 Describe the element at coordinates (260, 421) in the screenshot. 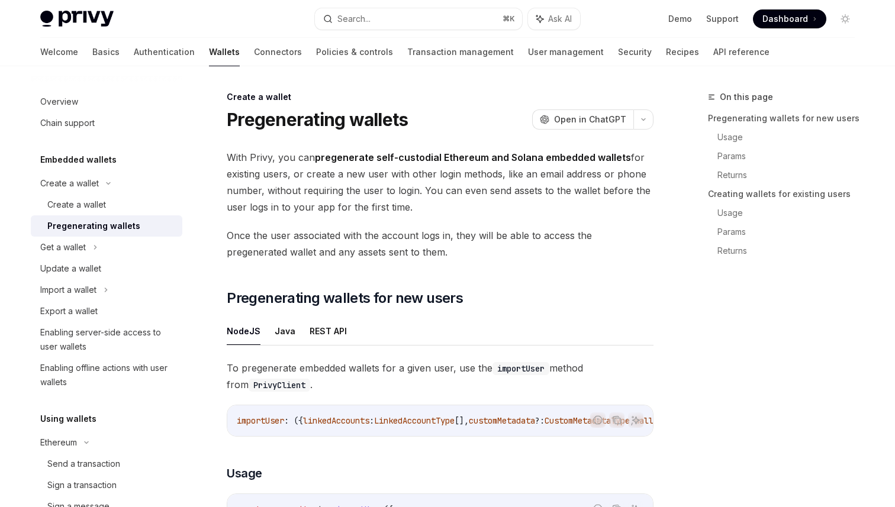

I see `span: importUser` at that location.